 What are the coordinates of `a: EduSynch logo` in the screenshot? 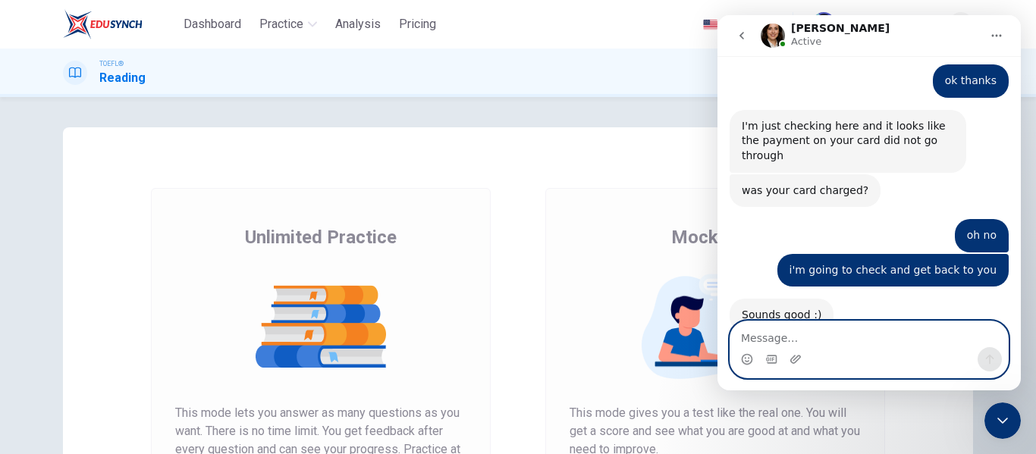 It's located at (120, 24).